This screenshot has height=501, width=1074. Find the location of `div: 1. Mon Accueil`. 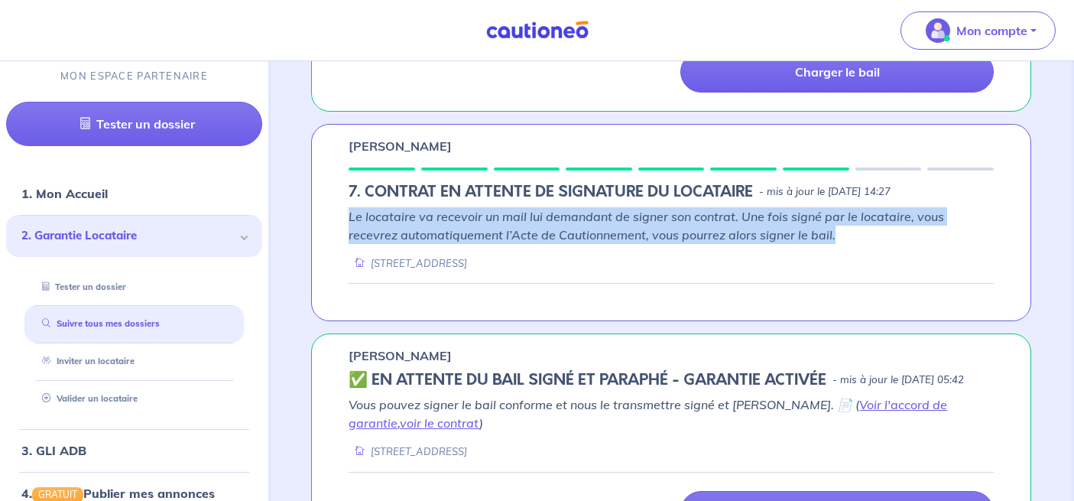

div: 1. Mon Accueil is located at coordinates (134, 193).